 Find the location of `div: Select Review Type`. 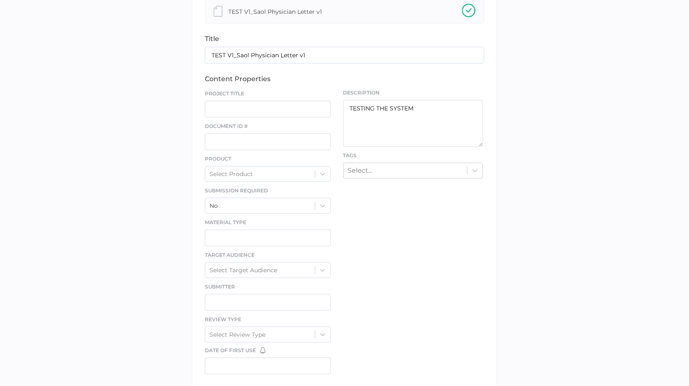

div: Select Review Type is located at coordinates (238, 335).